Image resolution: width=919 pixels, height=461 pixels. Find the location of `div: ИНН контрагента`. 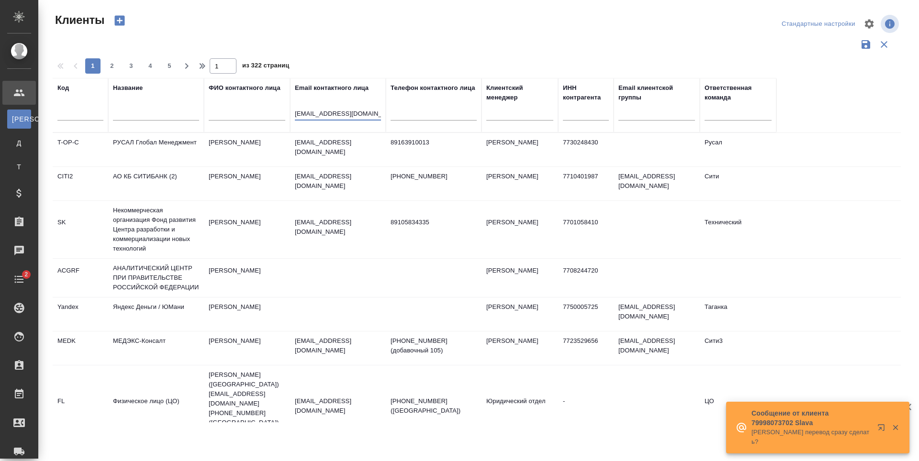

div: ИНН контрагента is located at coordinates (586, 93).